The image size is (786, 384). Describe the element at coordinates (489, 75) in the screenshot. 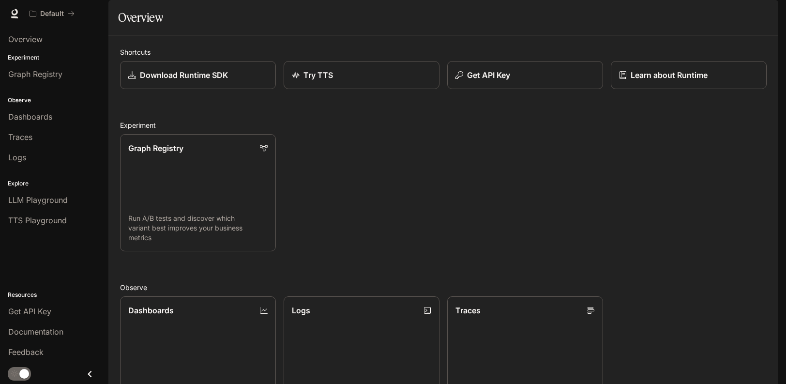

I see `p: Get API Key` at that location.